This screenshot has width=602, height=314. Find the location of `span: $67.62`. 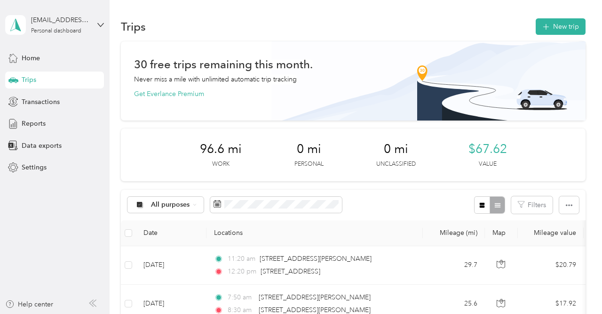

span: $67.62 is located at coordinates (488, 149).